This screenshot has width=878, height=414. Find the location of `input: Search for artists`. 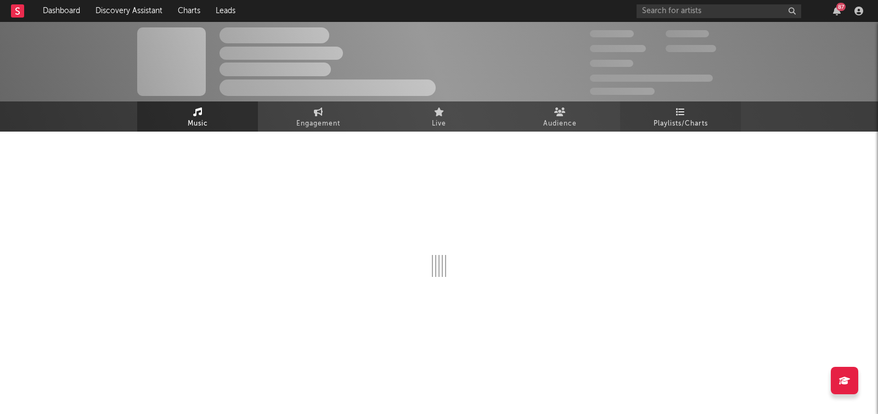

input: Search for artists is located at coordinates (719, 11).